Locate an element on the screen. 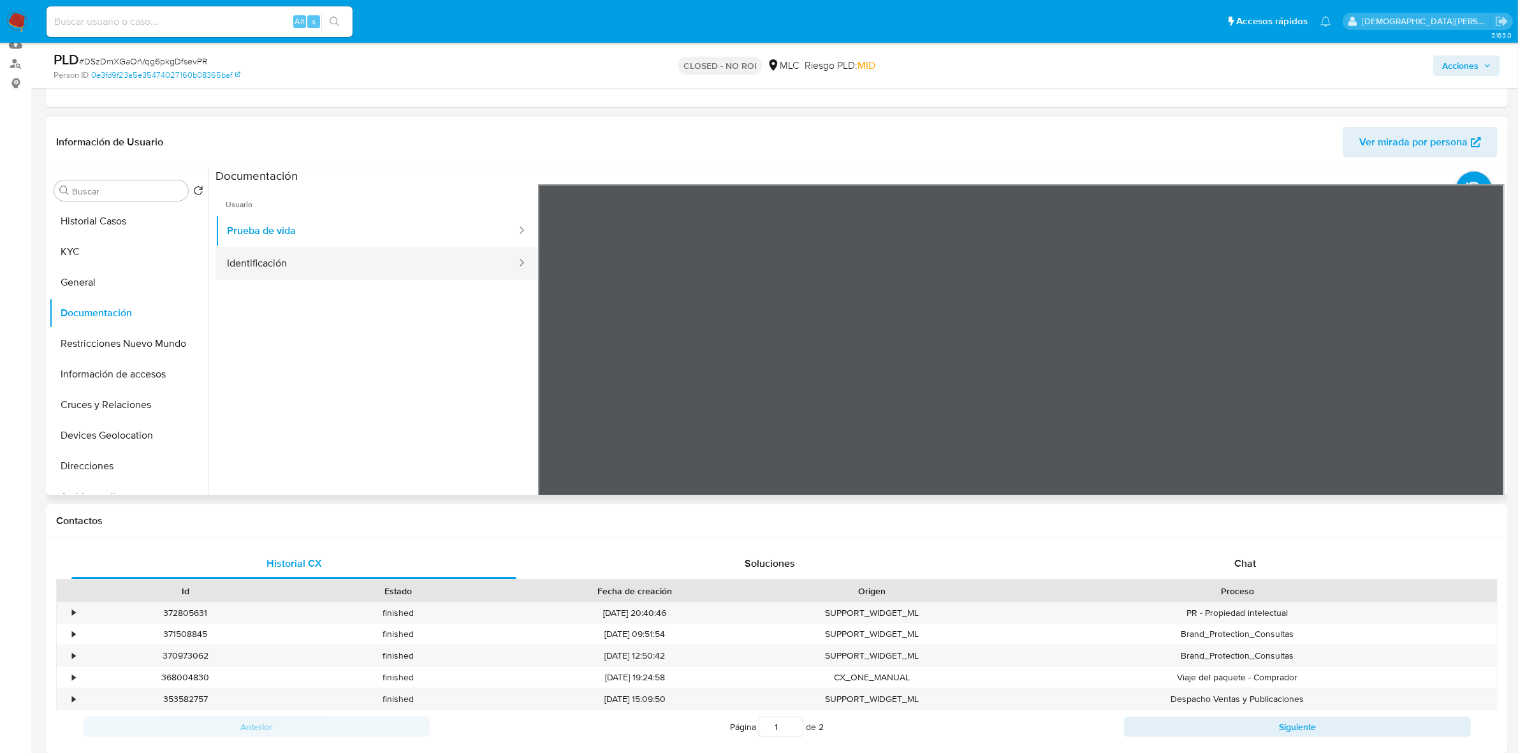  div: Estado is located at coordinates (397, 591).